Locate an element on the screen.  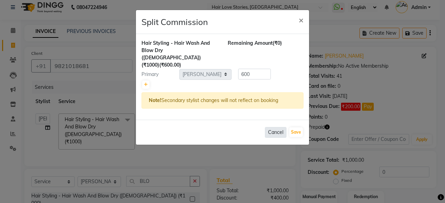
div: Primary is located at coordinates (158, 74).